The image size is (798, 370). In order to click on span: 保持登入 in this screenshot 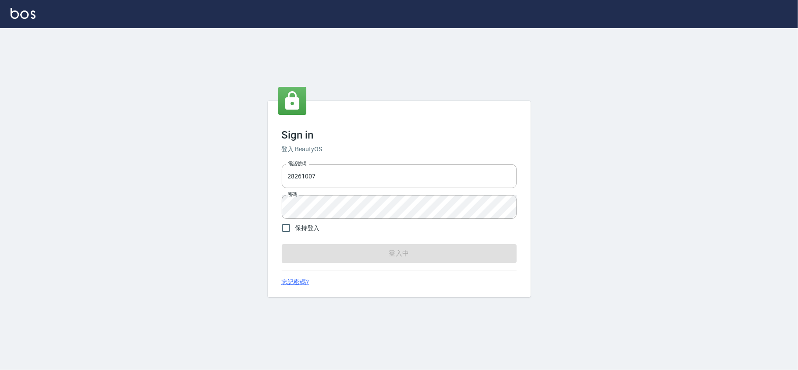, I will do `click(307, 228)`.